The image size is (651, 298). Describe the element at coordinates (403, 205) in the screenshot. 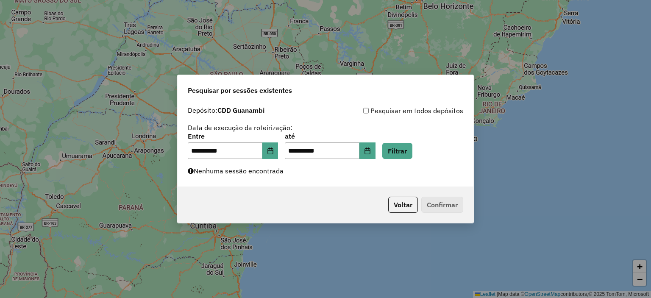

I see `button: Voltar` at that location.